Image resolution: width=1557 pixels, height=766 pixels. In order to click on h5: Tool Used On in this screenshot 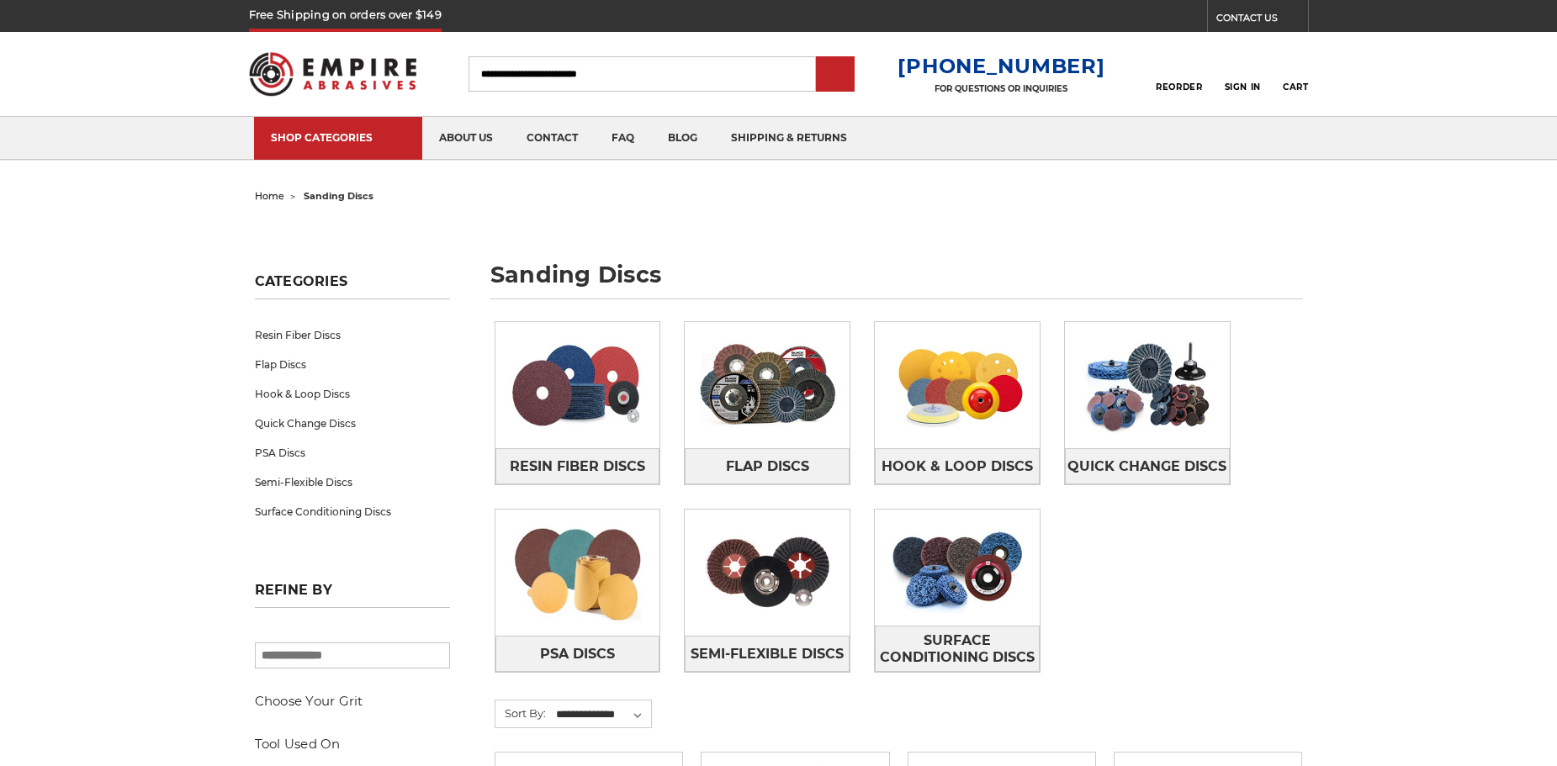, I will do `click(352, 744)`.